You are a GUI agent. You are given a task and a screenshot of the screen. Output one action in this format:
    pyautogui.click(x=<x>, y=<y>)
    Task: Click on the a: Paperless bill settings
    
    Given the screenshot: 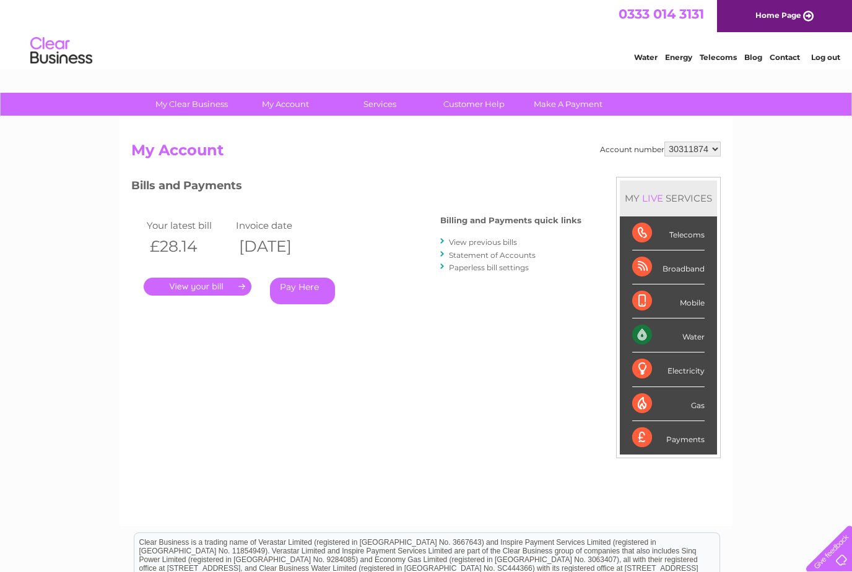 What is the action you would take?
    pyautogui.click(x=488, y=267)
    